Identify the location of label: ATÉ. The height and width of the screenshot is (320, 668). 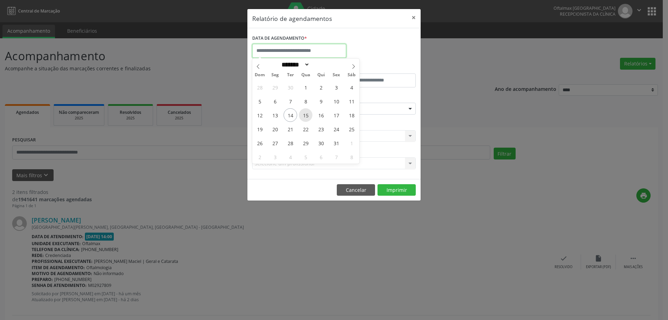
(376, 68).